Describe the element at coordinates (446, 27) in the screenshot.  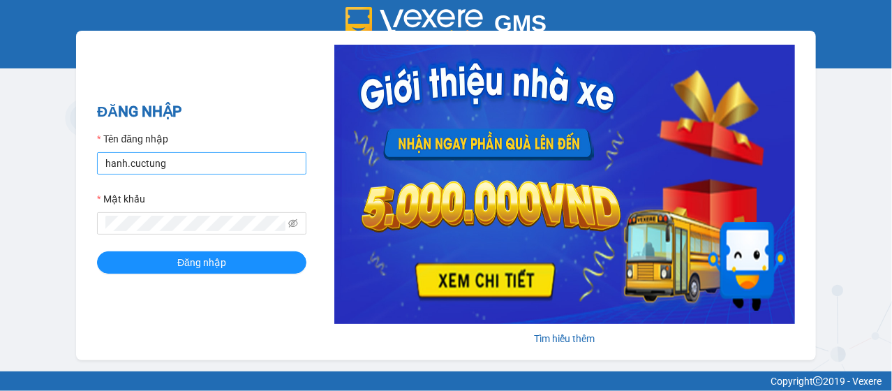
I see `a: GMS` at that location.